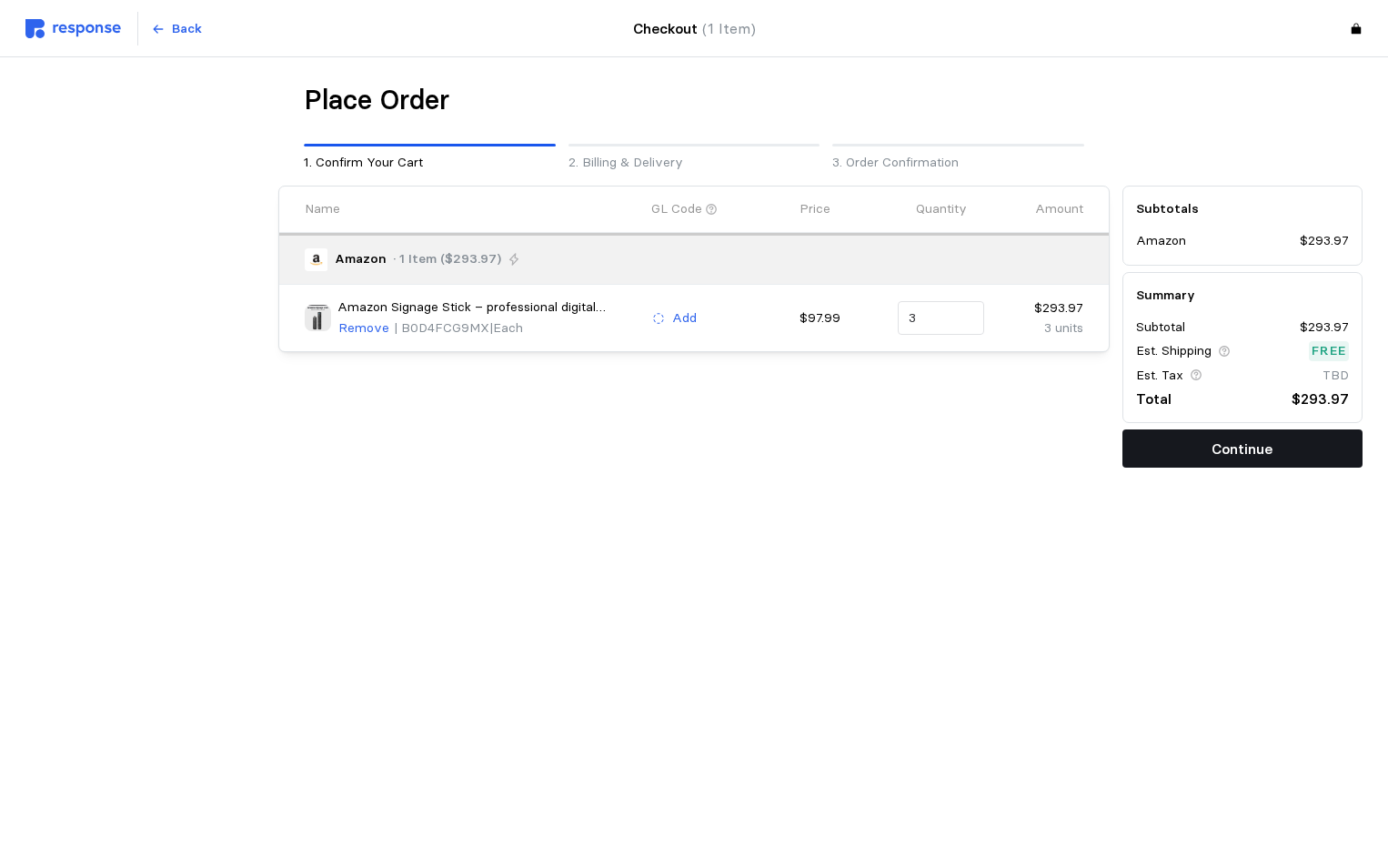 Image resolution: width=1388 pixels, height=868 pixels. What do you see at coordinates (505, 328) in the screenshot?
I see `span: | Each` at bounding box center [505, 328].